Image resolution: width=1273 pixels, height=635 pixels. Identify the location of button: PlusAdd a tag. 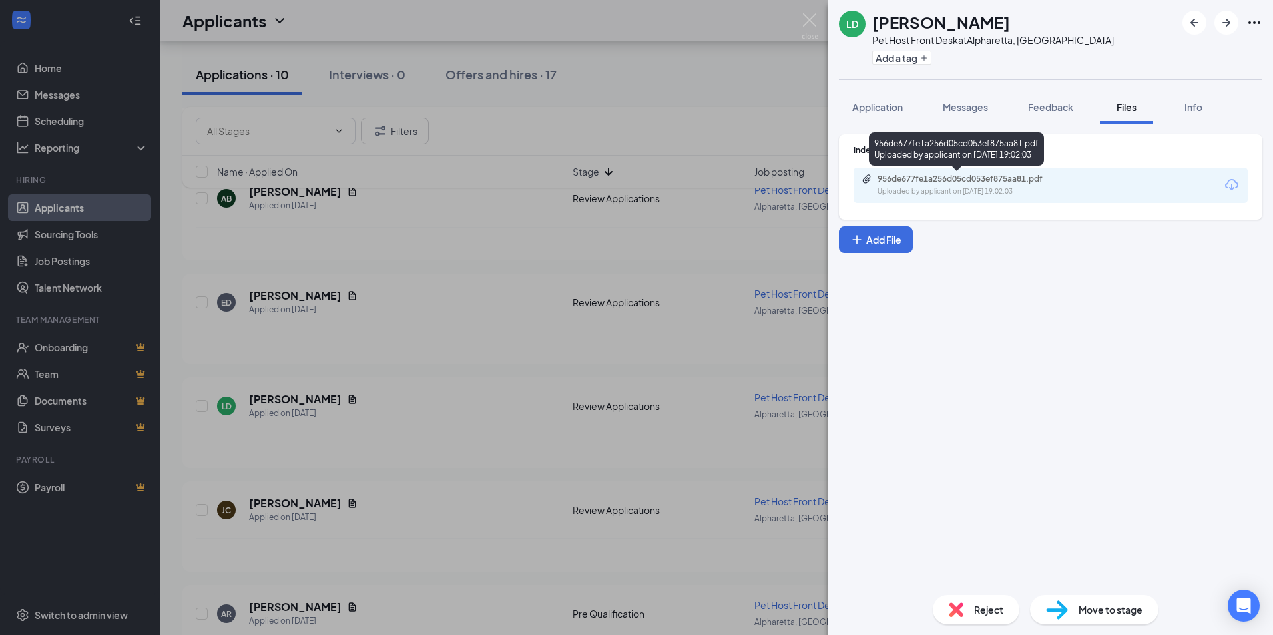
(902, 57).